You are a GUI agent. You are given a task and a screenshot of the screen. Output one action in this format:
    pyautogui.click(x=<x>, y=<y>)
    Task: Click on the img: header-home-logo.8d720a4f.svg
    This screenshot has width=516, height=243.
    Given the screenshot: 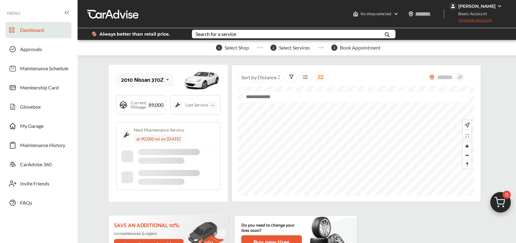 What is the action you would take?
    pyautogui.click(x=356, y=14)
    